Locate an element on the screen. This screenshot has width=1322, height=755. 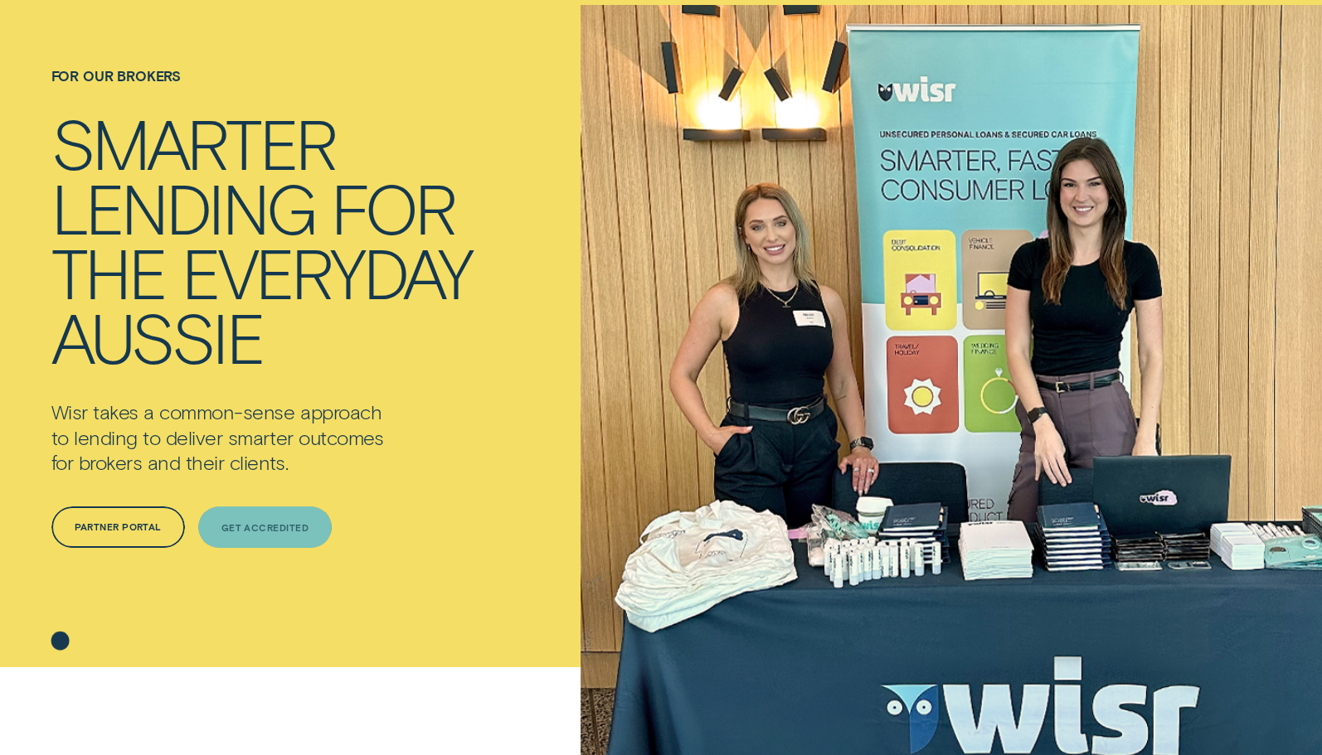
div: everyday is located at coordinates (326, 272).